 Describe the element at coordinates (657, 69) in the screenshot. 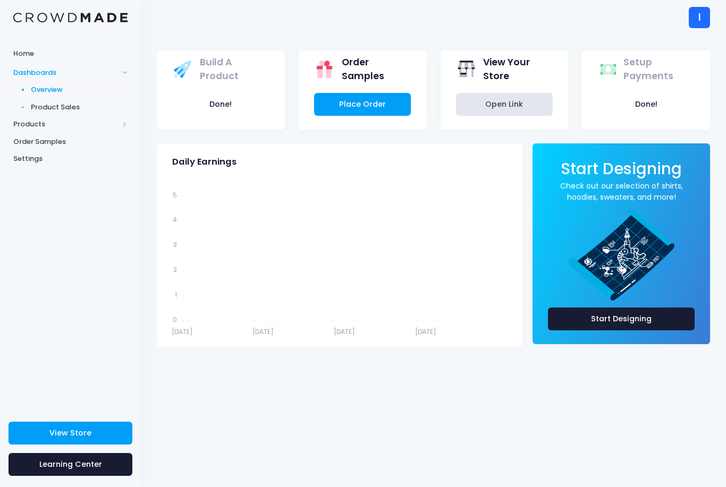

I see `span: Setup Payments` at that location.